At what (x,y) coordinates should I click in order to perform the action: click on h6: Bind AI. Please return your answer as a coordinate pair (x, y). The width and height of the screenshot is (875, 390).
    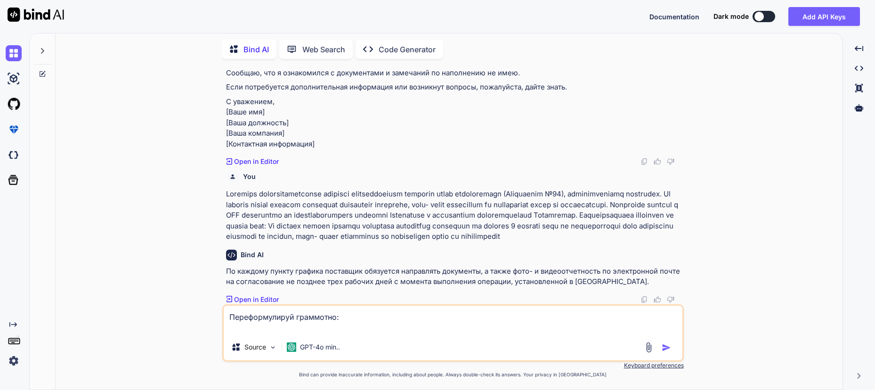
    Looking at the image, I should click on (252, 255).